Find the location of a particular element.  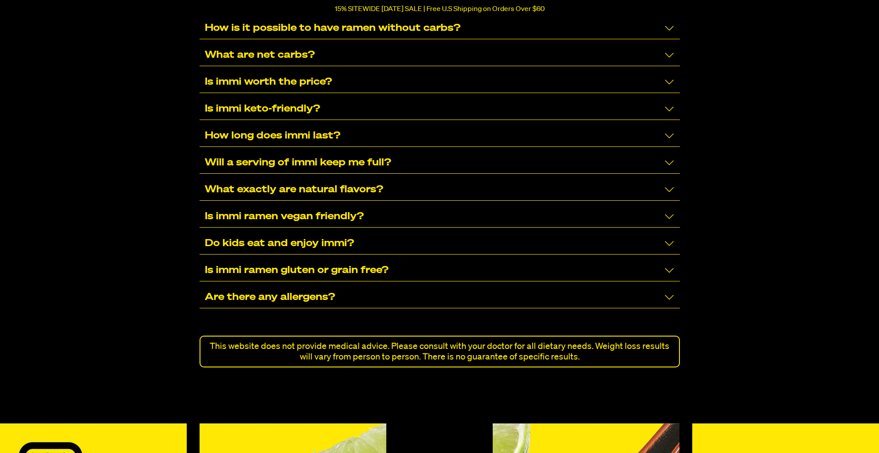

div: Is immi keto-friendly? is located at coordinates (440, 109).